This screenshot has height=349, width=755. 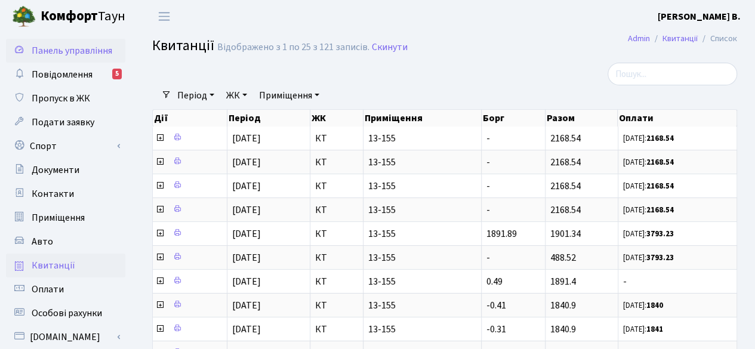 What do you see at coordinates (494, 282) in the screenshot?
I see `span: 0.49` at bounding box center [494, 282].